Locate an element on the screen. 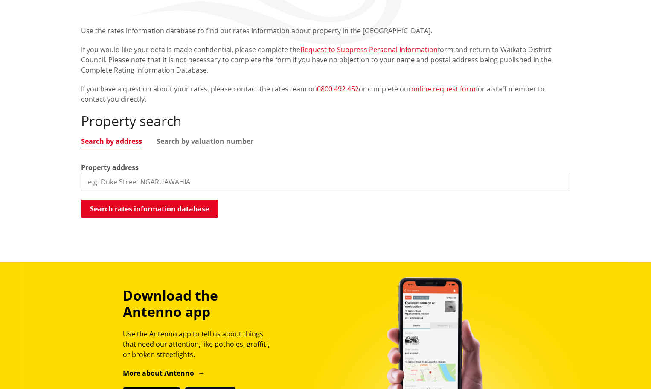 This screenshot has height=389, width=651. label: Property address is located at coordinates (110, 167).